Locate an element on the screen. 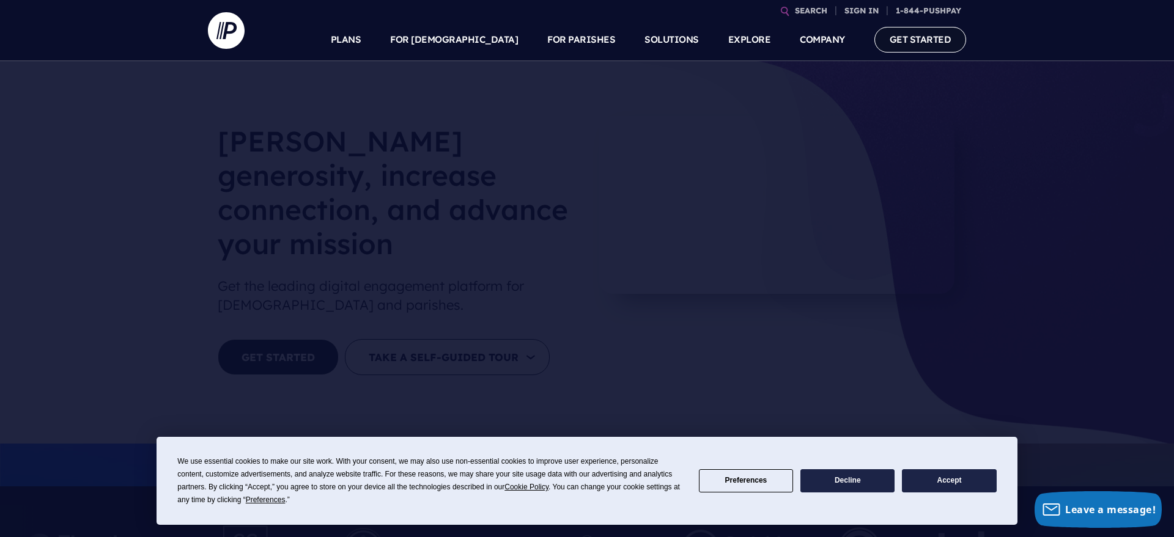 The height and width of the screenshot is (537, 1174). a: PLANS is located at coordinates (346, 40).